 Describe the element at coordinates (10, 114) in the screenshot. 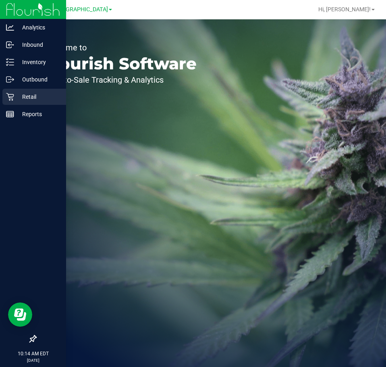

I see `inline-svg: Reports` at that location.